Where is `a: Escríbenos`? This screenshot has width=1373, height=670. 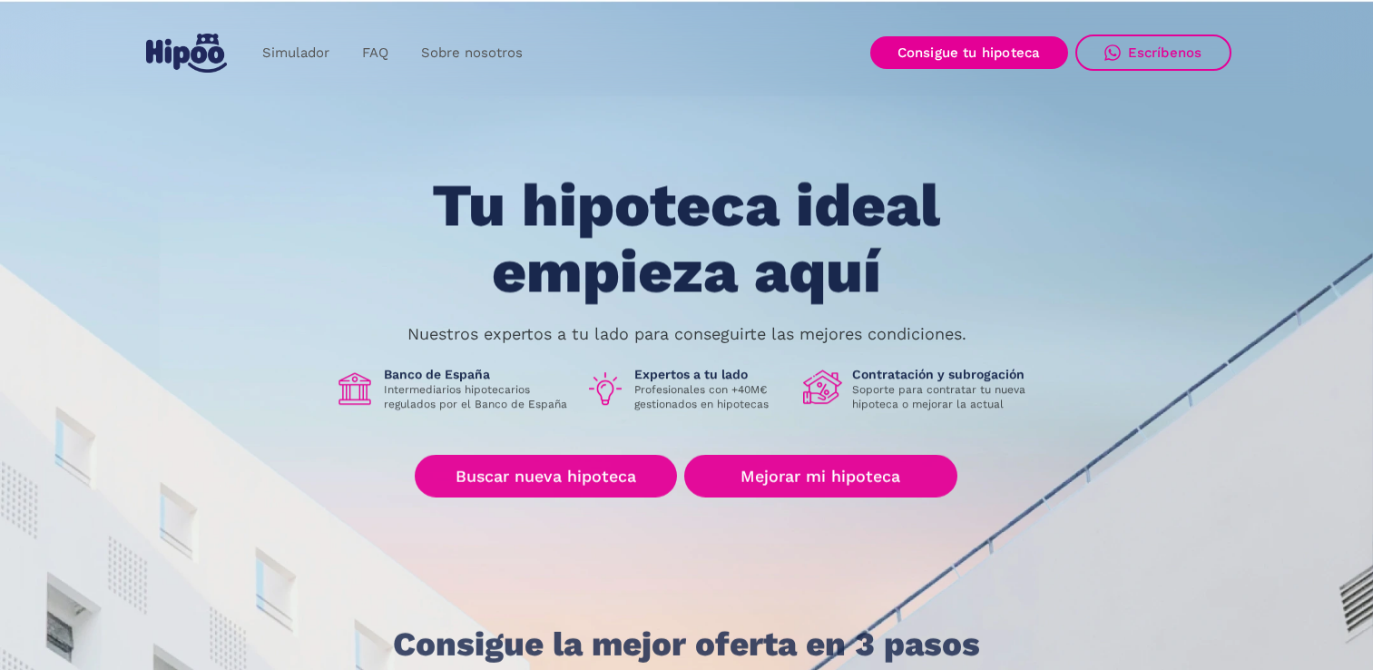 a: Escríbenos is located at coordinates (1154, 53).